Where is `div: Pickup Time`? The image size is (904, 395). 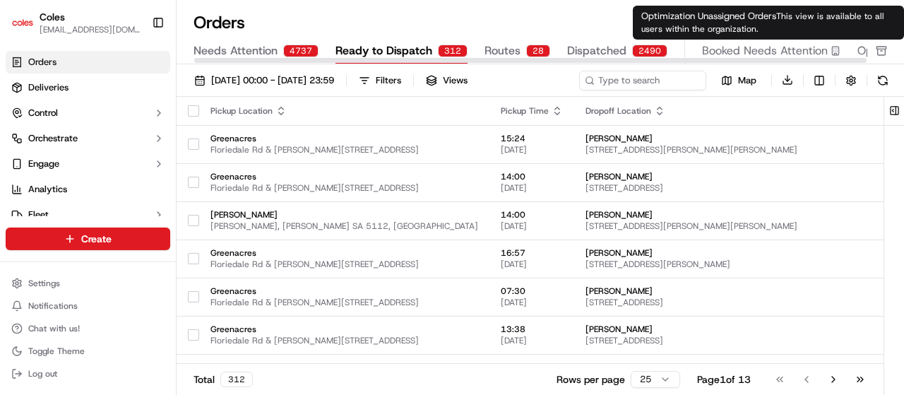
div: Pickup Time is located at coordinates (532, 111).